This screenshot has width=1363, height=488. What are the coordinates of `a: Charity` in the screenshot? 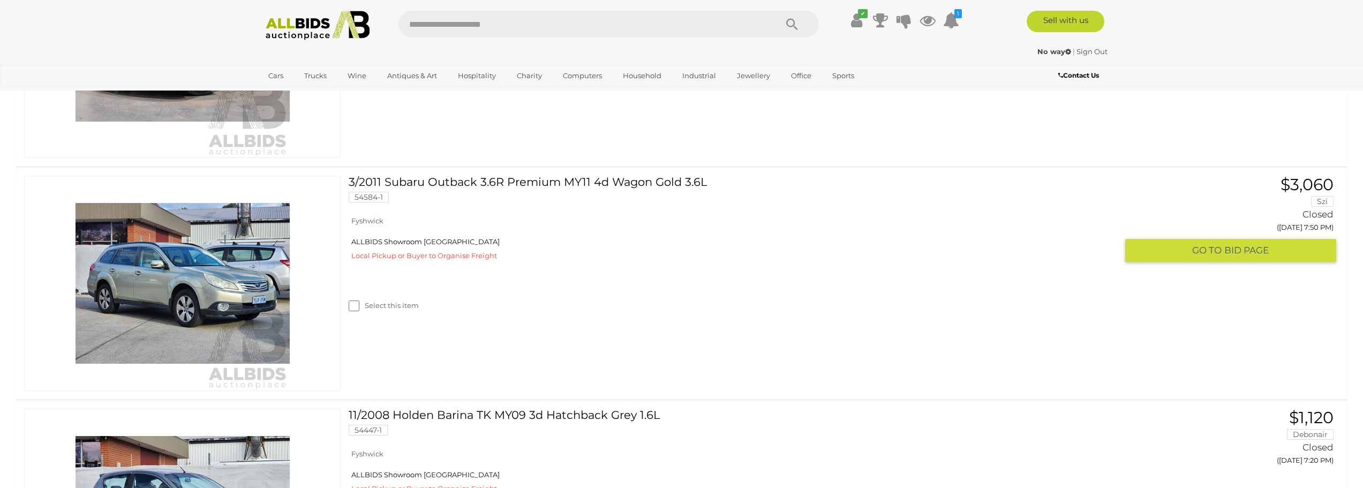 It's located at (529, 76).